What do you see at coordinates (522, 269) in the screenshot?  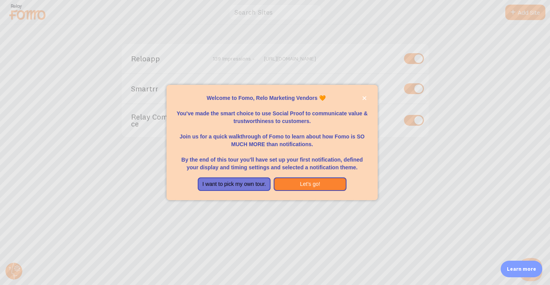 I see `p: Learn more` at bounding box center [522, 269].